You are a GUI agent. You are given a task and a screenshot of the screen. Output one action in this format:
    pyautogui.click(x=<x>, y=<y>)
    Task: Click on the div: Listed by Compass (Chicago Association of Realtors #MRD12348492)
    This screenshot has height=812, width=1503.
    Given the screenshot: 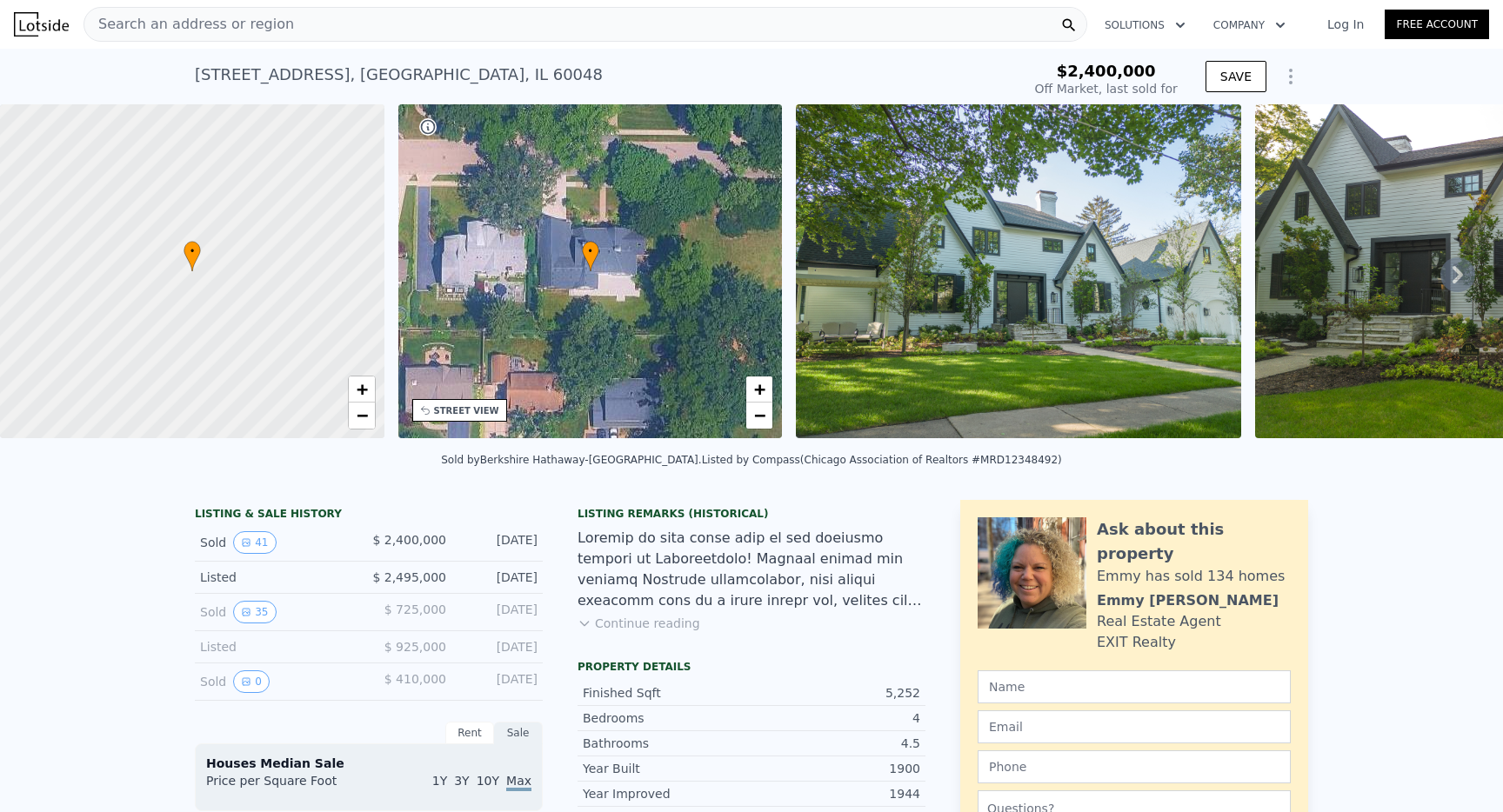 What is the action you would take?
    pyautogui.click(x=881, y=460)
    